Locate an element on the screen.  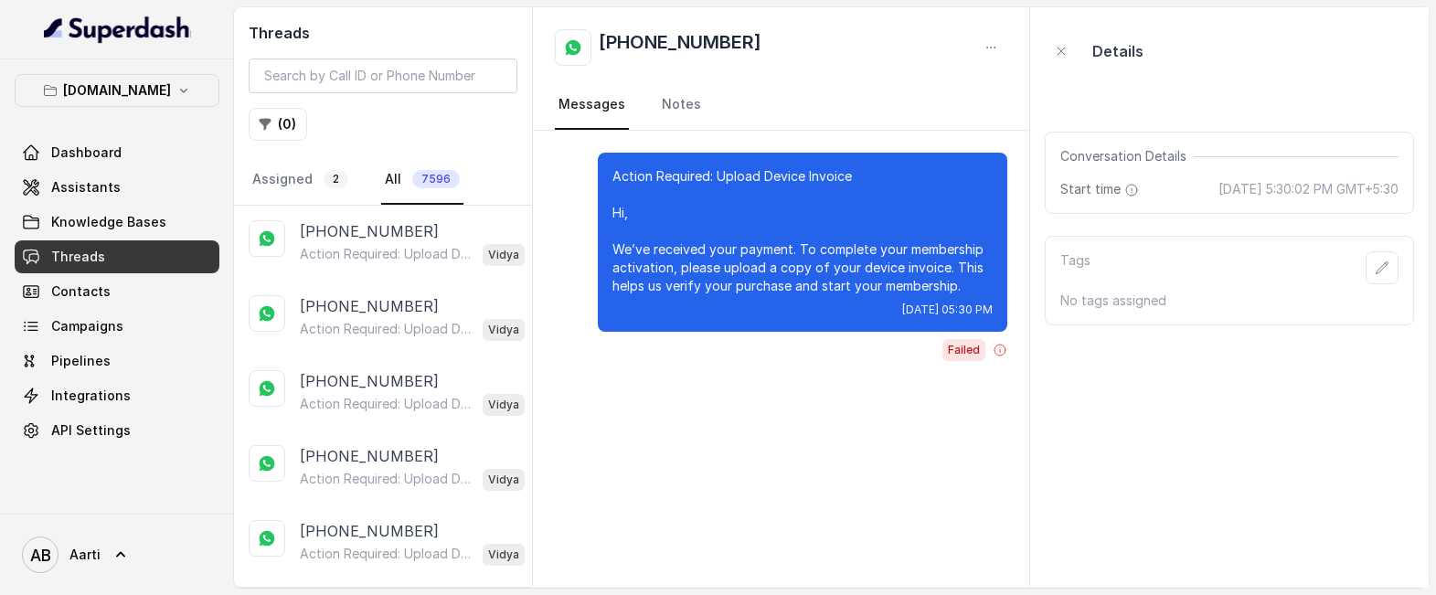
span: Threads is located at coordinates (78, 257).